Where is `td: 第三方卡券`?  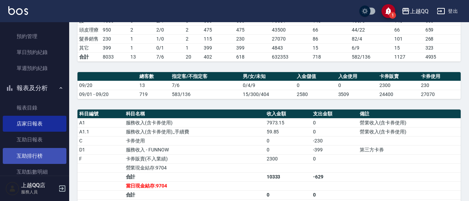
td: 第三方卡券 is located at coordinates (410, 150).